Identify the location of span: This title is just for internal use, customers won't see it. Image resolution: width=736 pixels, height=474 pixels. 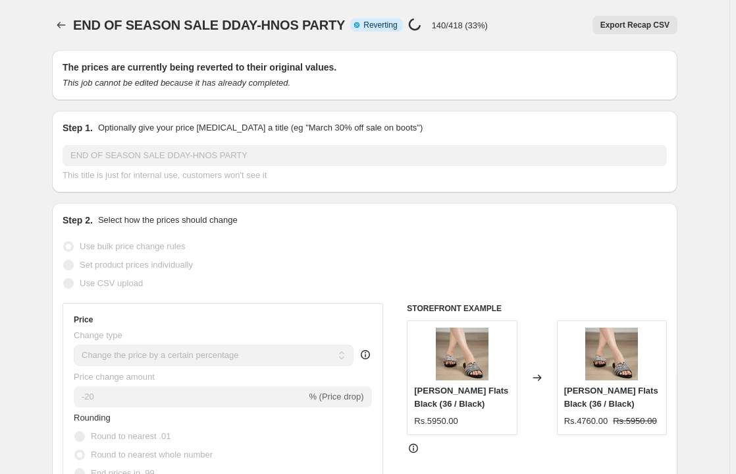
(165, 175).